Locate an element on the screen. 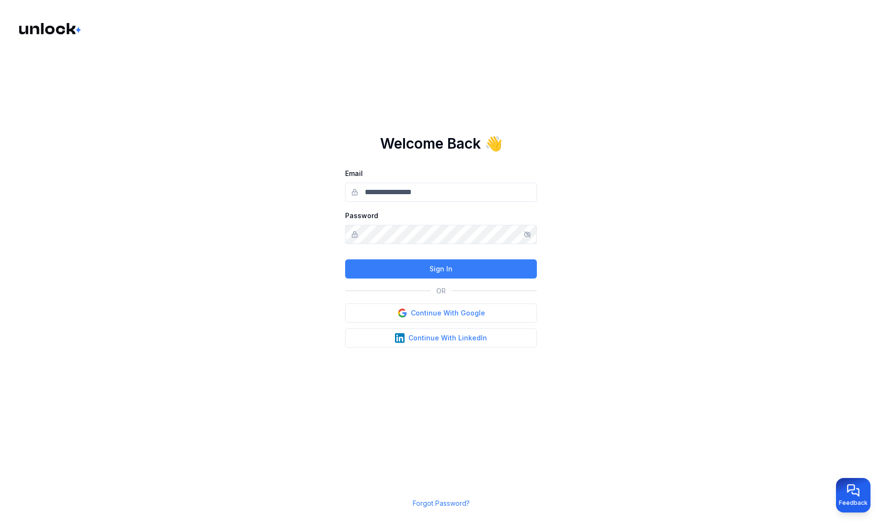  button: Provide feedback is located at coordinates (853, 495).